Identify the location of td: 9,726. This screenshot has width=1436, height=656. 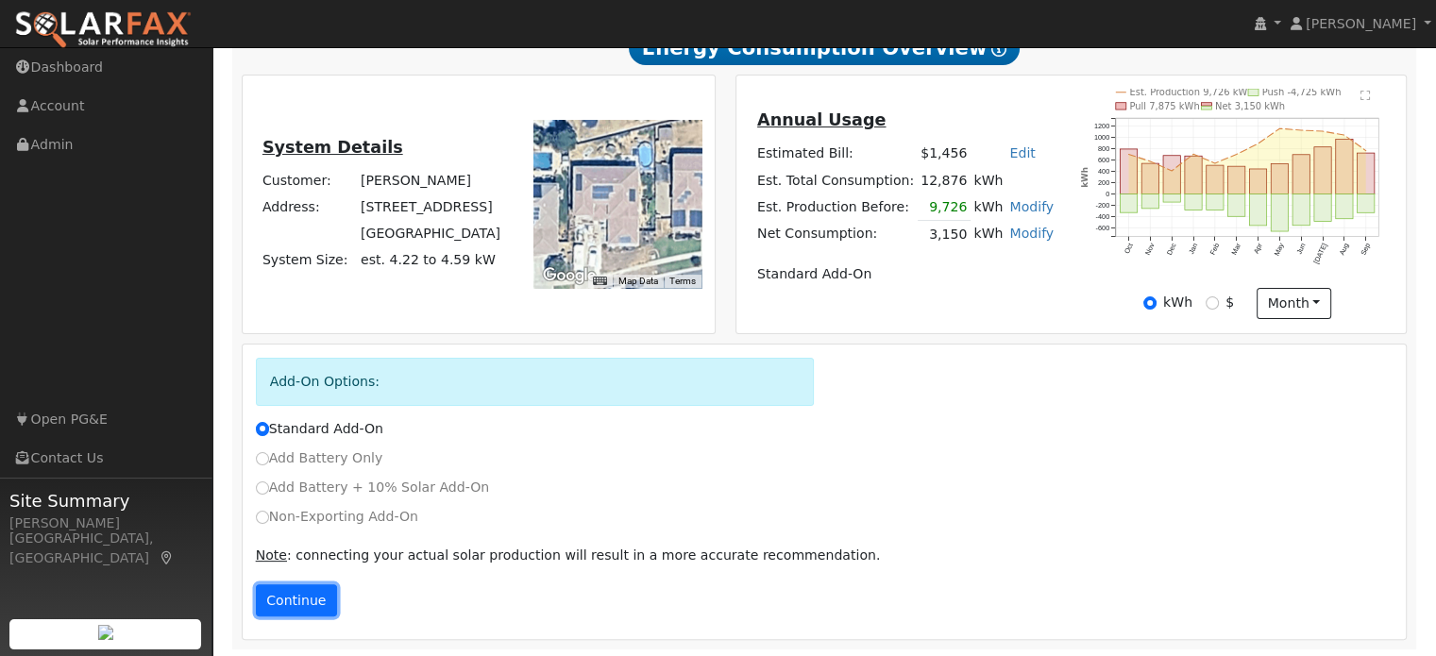
(944, 207).